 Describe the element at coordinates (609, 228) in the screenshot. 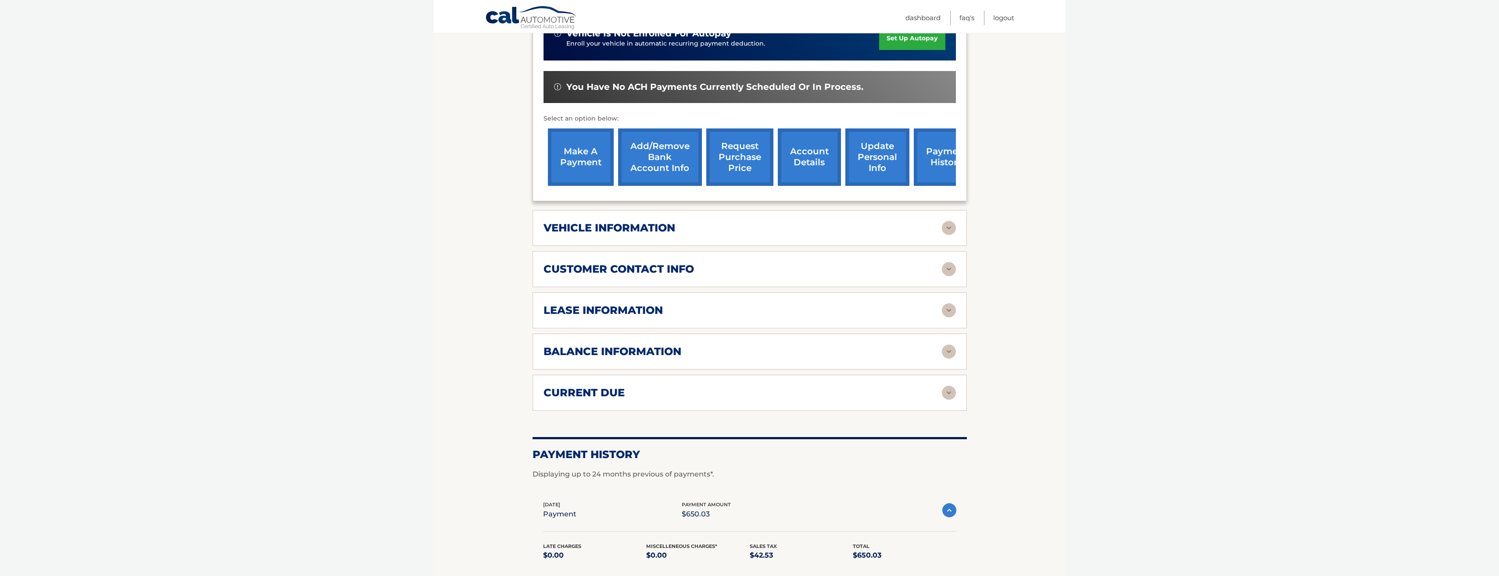

I see `h2: vehicle information` at that location.